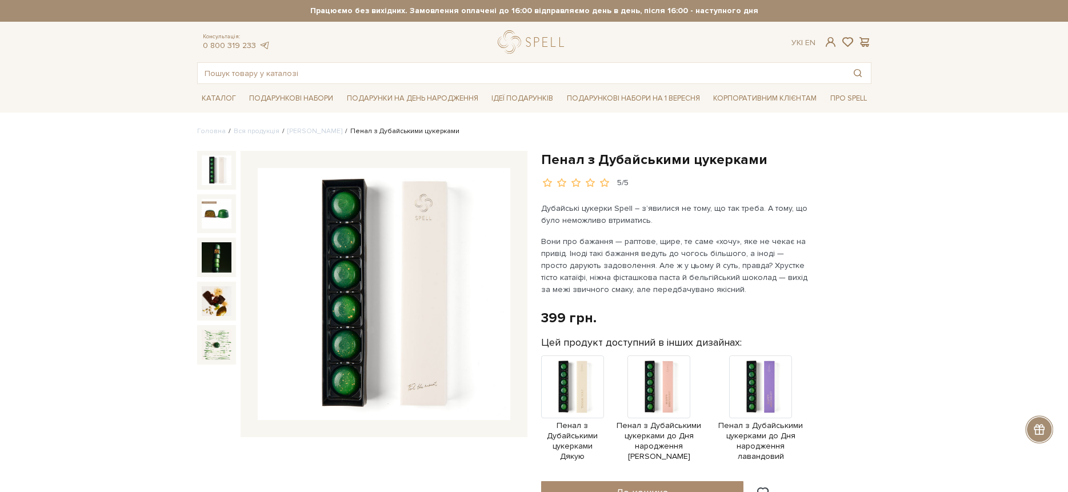 This screenshot has height=492, width=1068. What do you see at coordinates (401, 131) in the screenshot?
I see `li: Пенал з Дубайськими цукерками` at bounding box center [401, 131].